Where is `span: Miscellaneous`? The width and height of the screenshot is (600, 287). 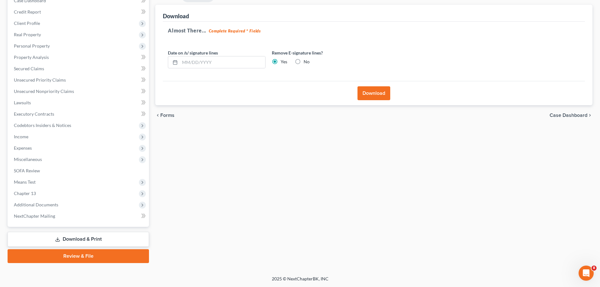 span: Miscellaneous is located at coordinates (28, 159).